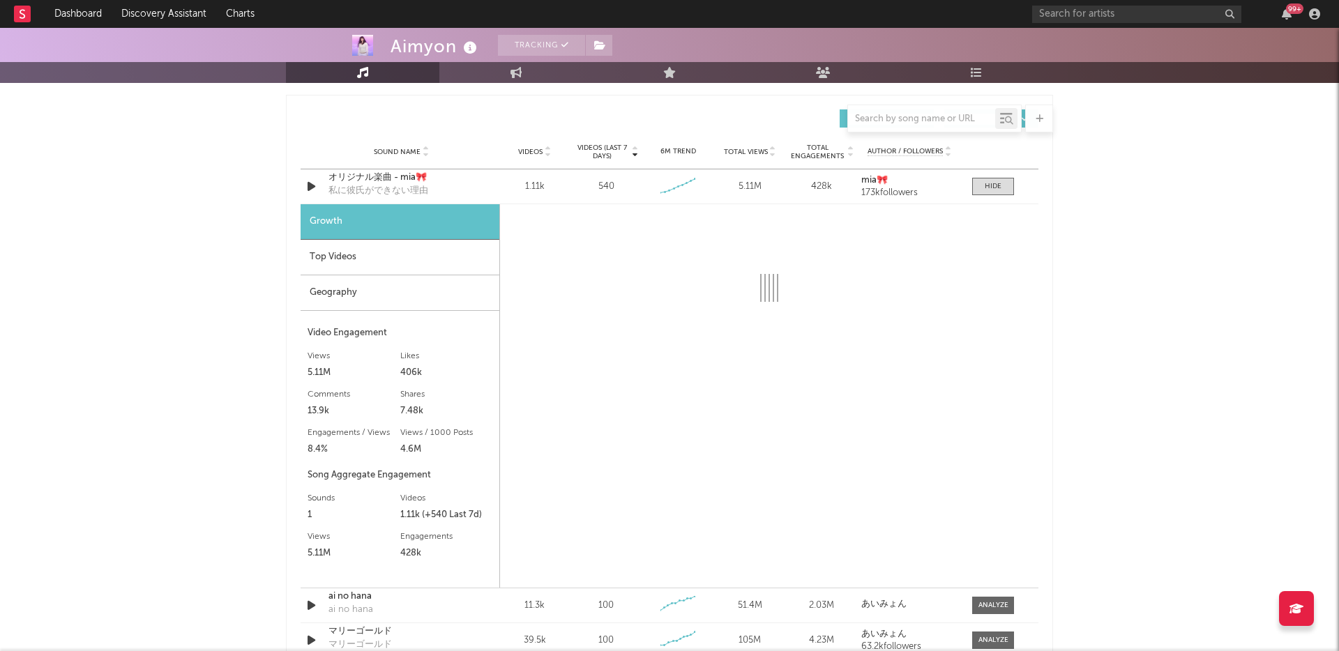  What do you see at coordinates (910, 181) in the screenshot?
I see `a: mia🎀` at bounding box center [910, 181].